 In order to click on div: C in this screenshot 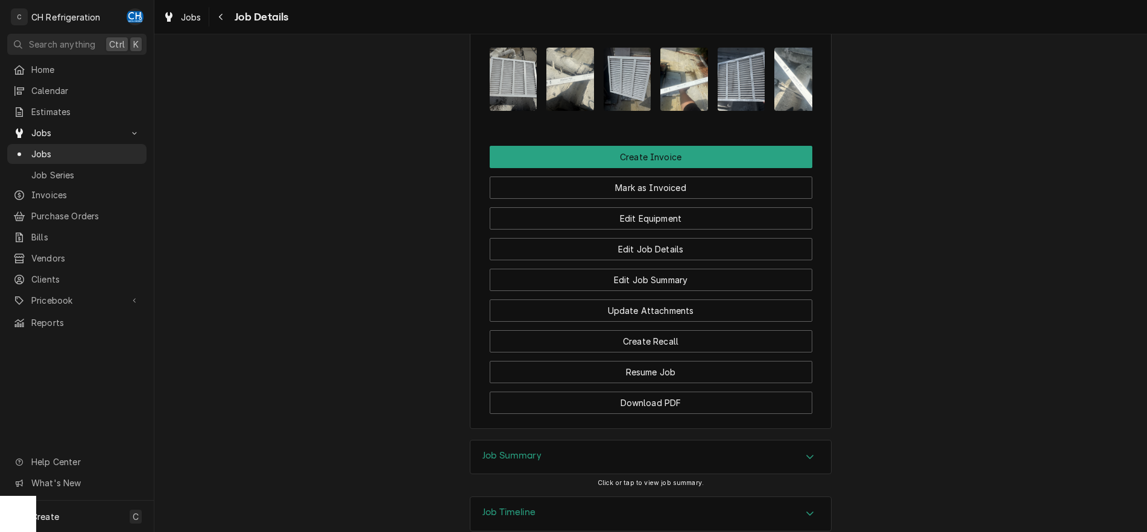, I will do `click(19, 17)`.